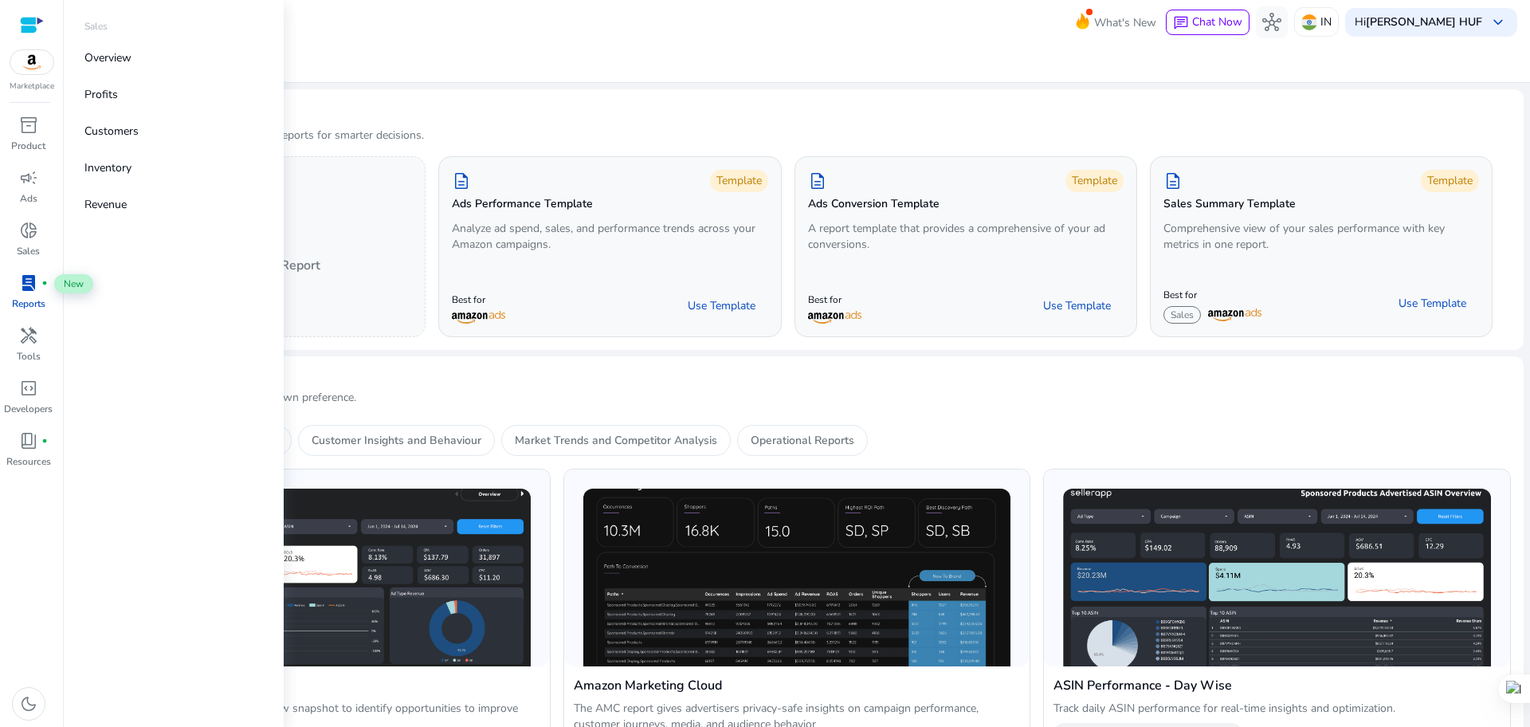 This screenshot has width=1530, height=727. What do you see at coordinates (29, 283) in the screenshot?
I see `span: lab_profile` at bounding box center [29, 283].